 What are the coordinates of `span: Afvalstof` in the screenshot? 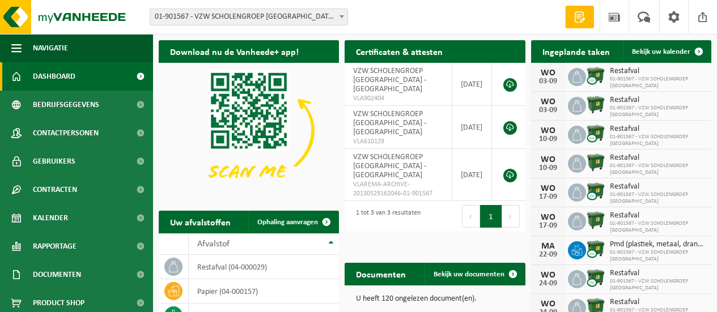 It's located at (213, 244).